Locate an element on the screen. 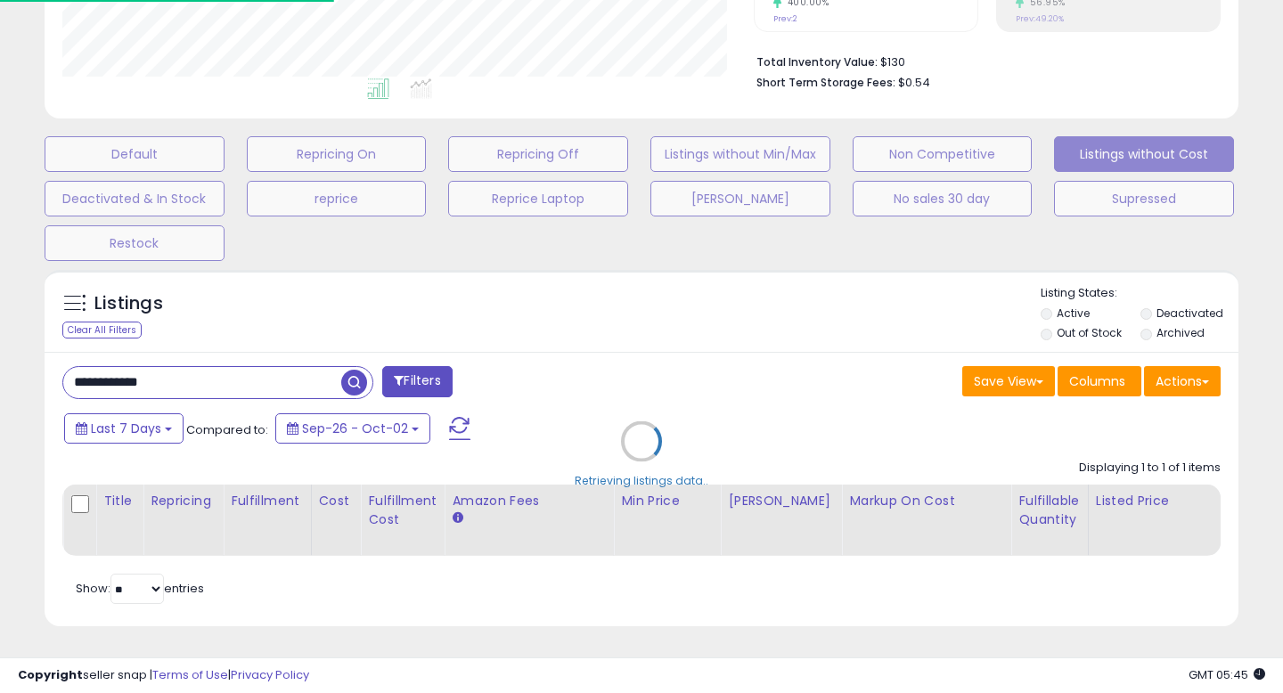 The height and width of the screenshot is (693, 1283). span: $0.54 is located at coordinates (914, 82).